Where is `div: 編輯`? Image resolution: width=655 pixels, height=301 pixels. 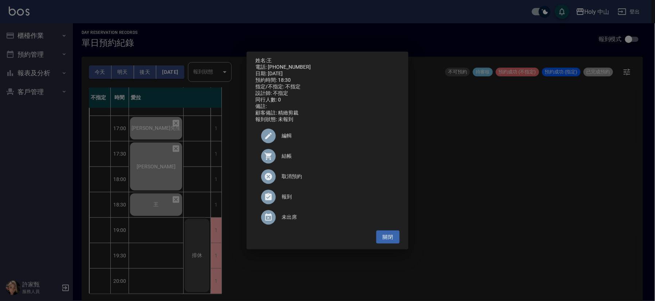 div: 編輯 is located at coordinates (327, 136).